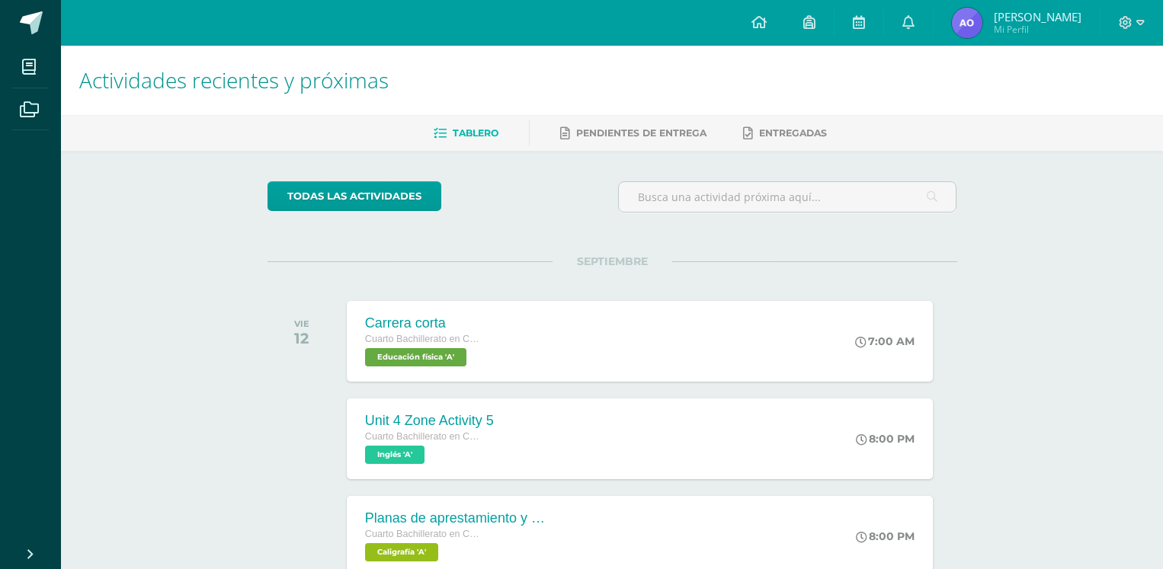  What do you see at coordinates (302, 324) in the screenshot?
I see `div: VIE` at bounding box center [302, 324].